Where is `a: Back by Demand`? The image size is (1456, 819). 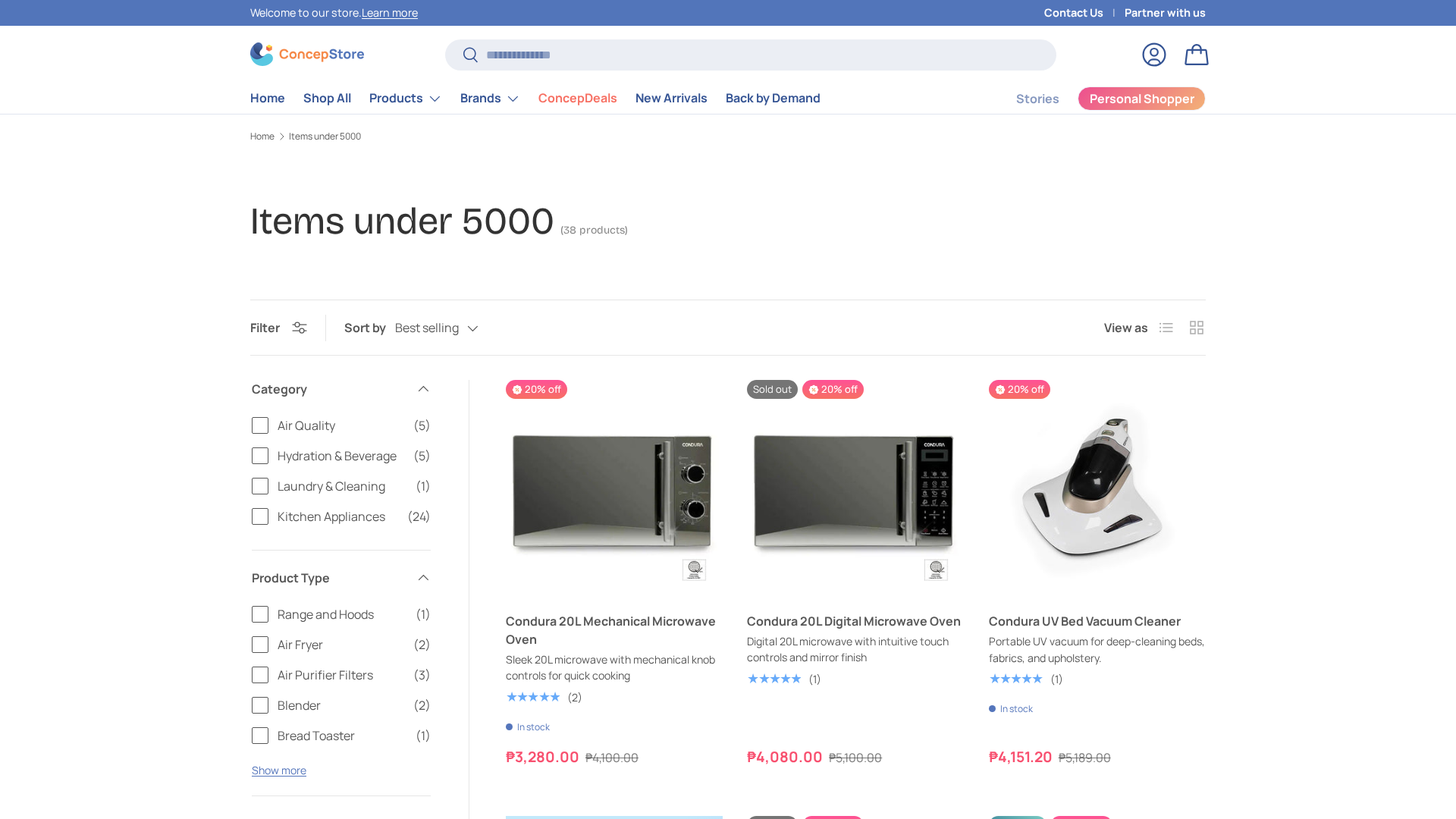 a: Back by Demand is located at coordinates (773, 98).